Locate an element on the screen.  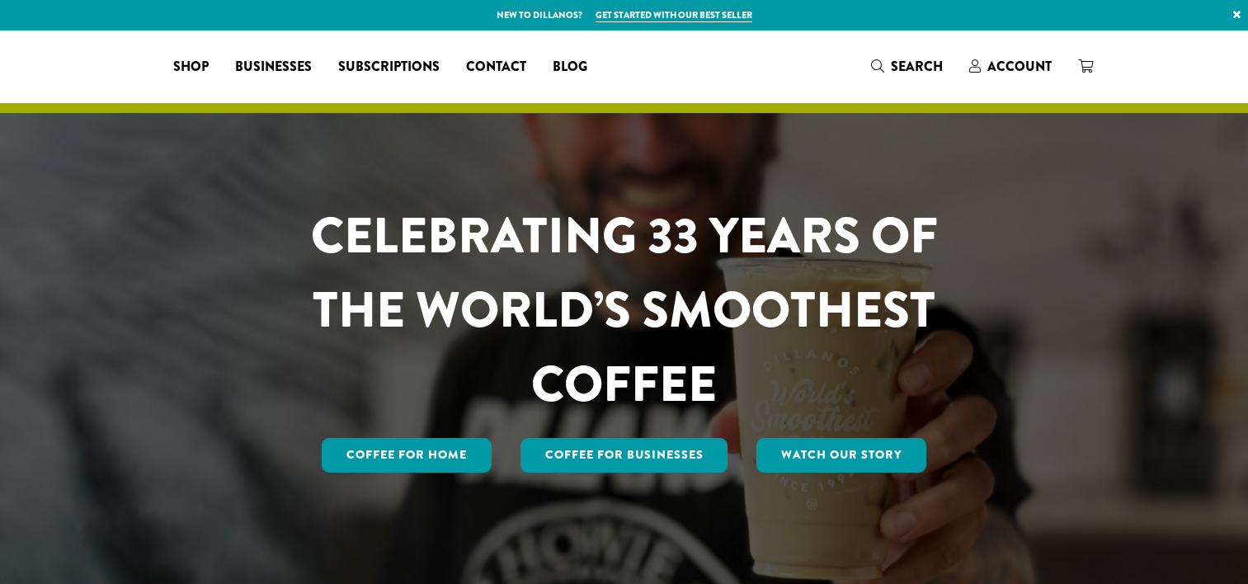
span: Businesses is located at coordinates (273, 67).